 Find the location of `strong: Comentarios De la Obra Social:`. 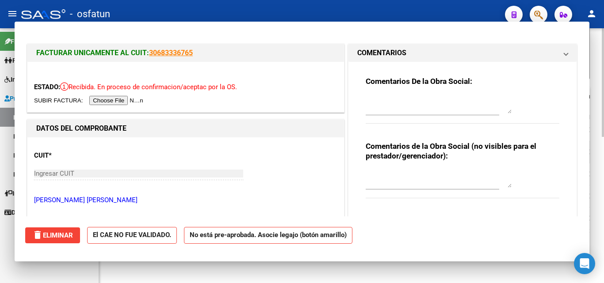

strong: Comentarios De la Obra Social: is located at coordinates (418, 81).